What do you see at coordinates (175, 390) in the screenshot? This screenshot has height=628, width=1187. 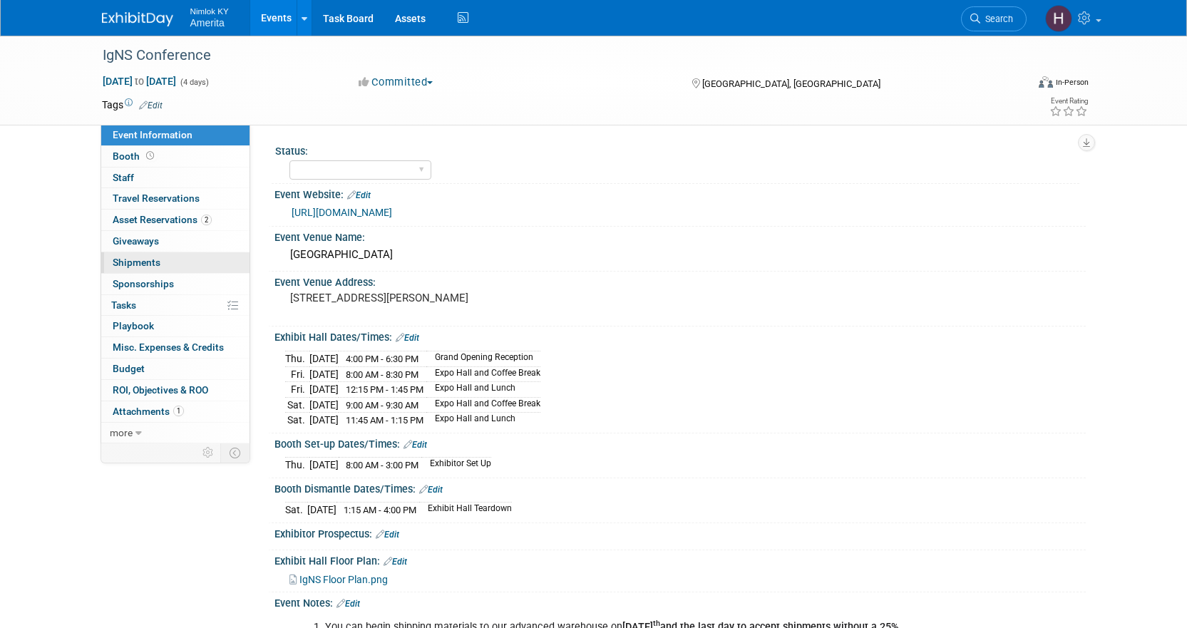 I see `a: ROI, Objectives & ROO` at bounding box center [175, 390].